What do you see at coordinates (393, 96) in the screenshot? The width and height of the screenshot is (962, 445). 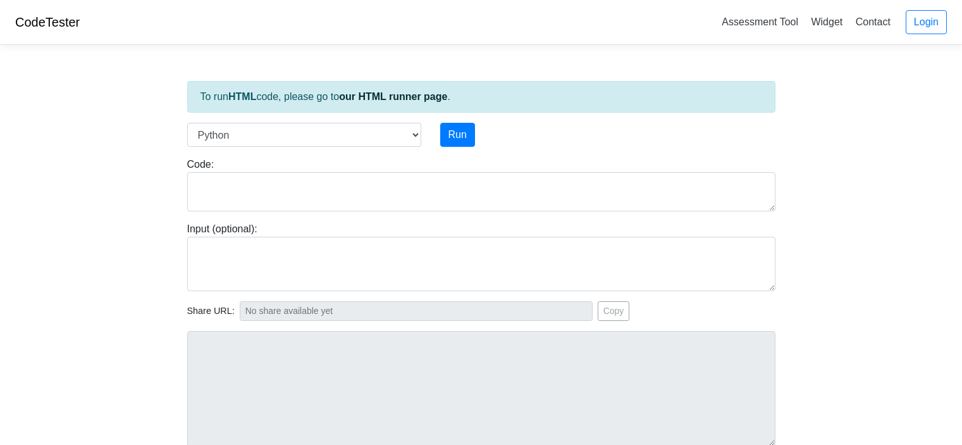 I see `a: our HTML runner page` at bounding box center [393, 96].